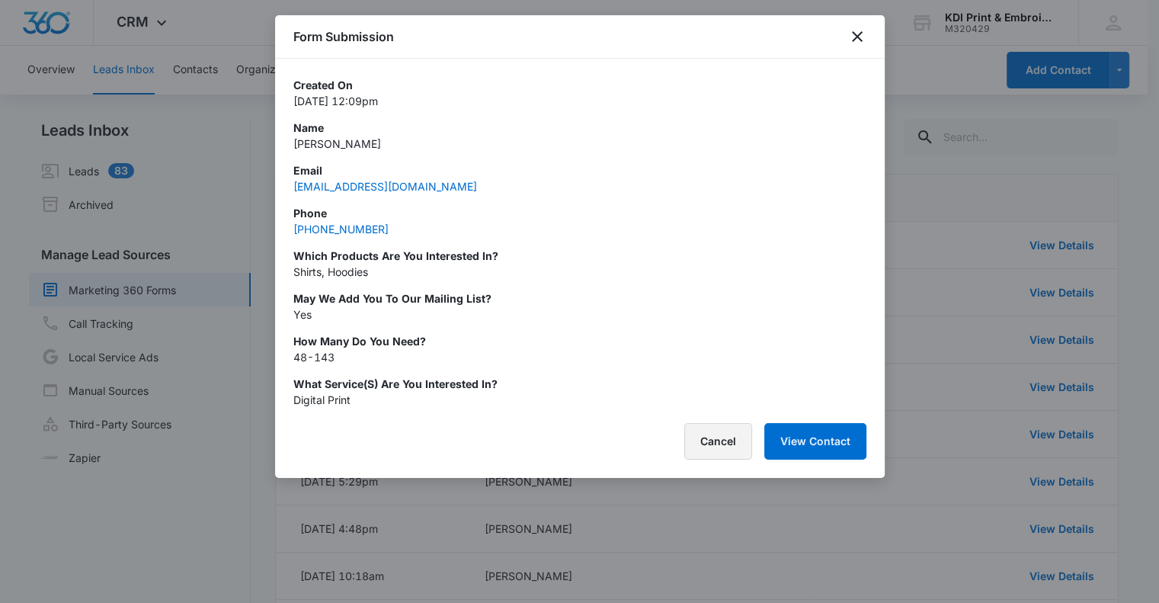  What do you see at coordinates (858, 37) in the screenshot?
I see `button: close` at bounding box center [858, 37].